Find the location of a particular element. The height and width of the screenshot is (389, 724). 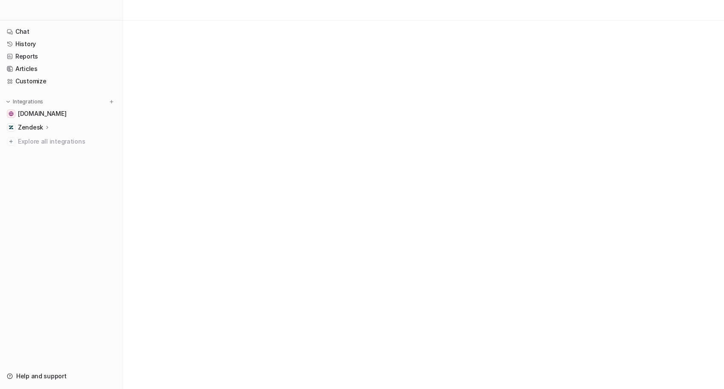

a: Explore all integrations is located at coordinates (61, 141).